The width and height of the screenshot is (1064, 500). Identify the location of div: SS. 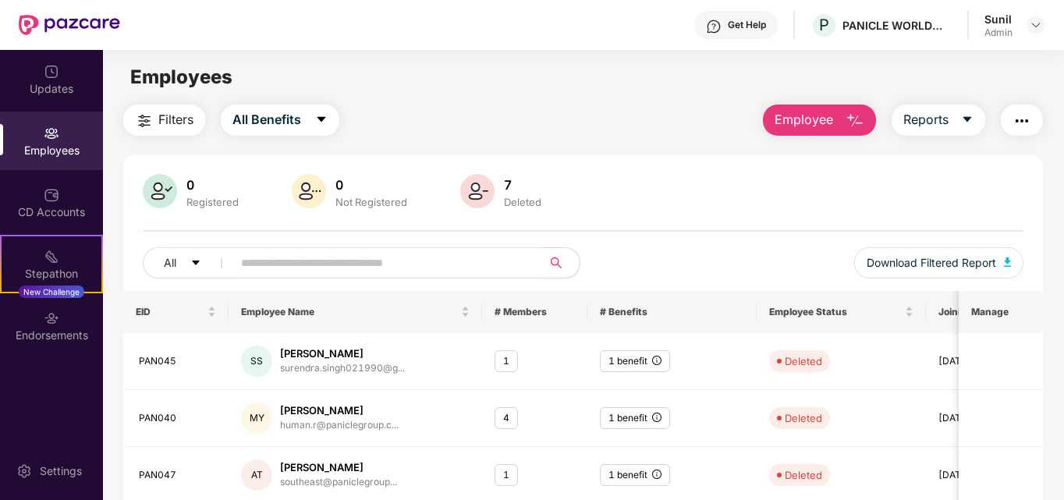
(257, 361).